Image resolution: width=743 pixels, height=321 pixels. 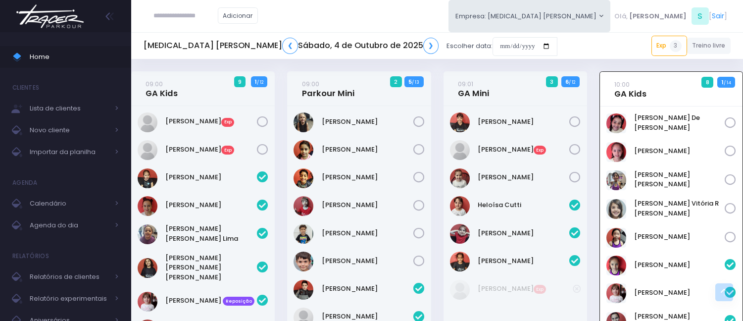 What do you see at coordinates (69, 130) in the screenshot?
I see `span: Novo cliente` at bounding box center [69, 130].